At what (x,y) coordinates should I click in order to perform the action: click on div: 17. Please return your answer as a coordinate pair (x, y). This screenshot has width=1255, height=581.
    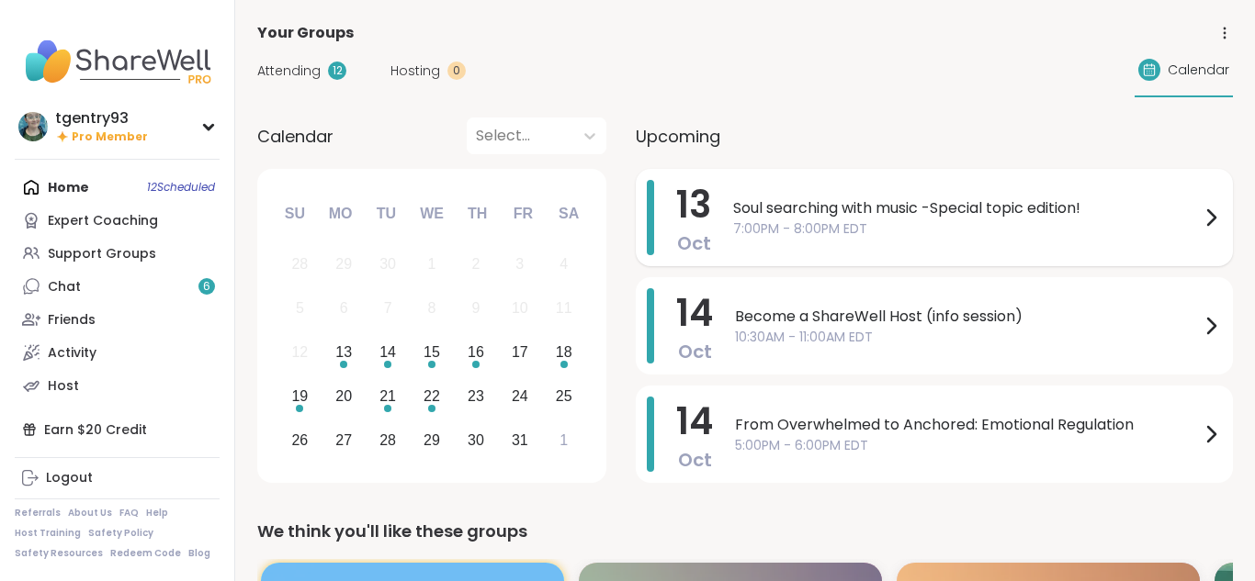
    Looking at the image, I should click on (520, 352).